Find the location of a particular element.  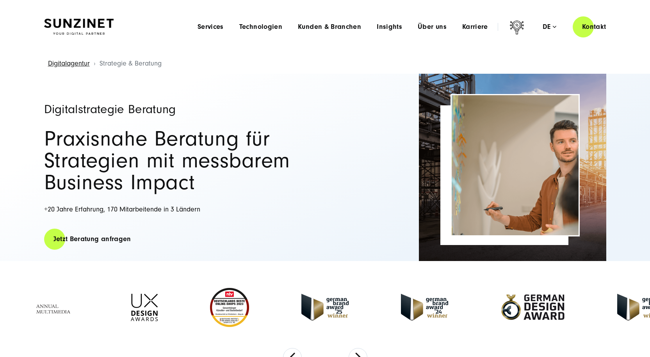

span: Karriere is located at coordinates (475, 27).